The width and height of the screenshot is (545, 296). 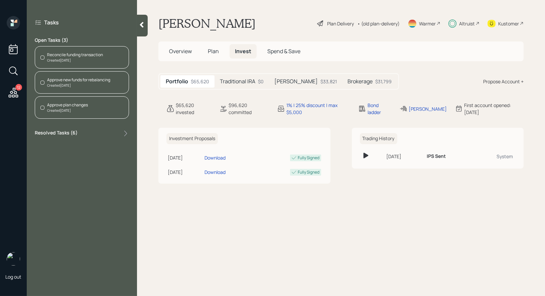 What do you see at coordinates (467, 23) in the screenshot?
I see `div: Altruist` at bounding box center [467, 23].